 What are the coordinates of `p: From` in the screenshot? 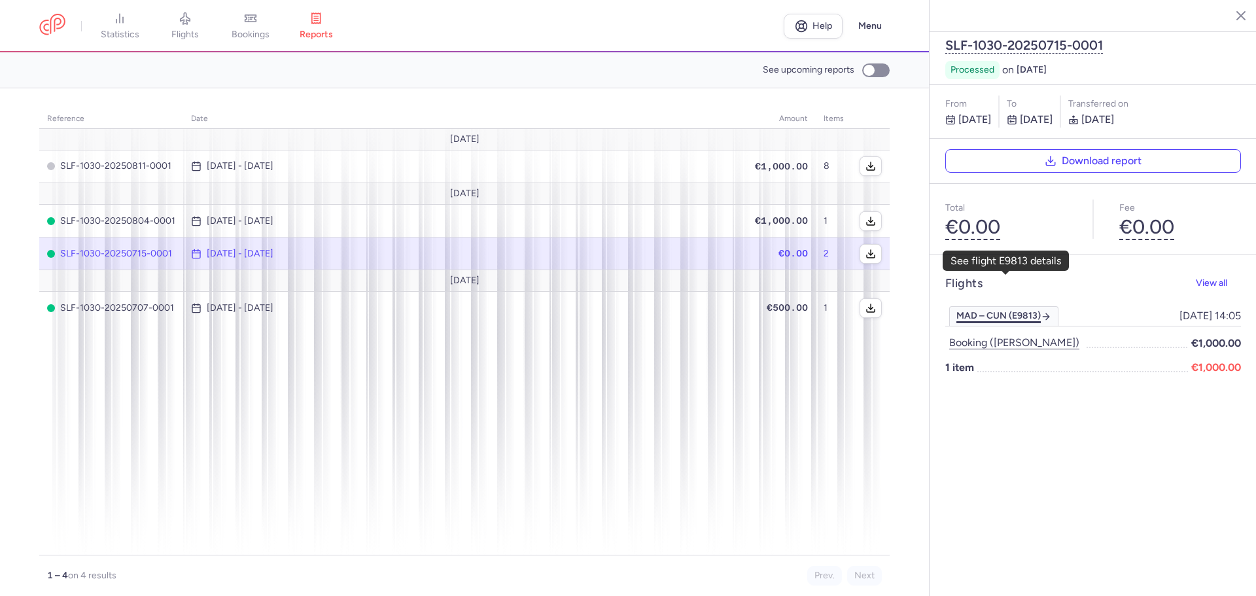 It's located at (968, 103).